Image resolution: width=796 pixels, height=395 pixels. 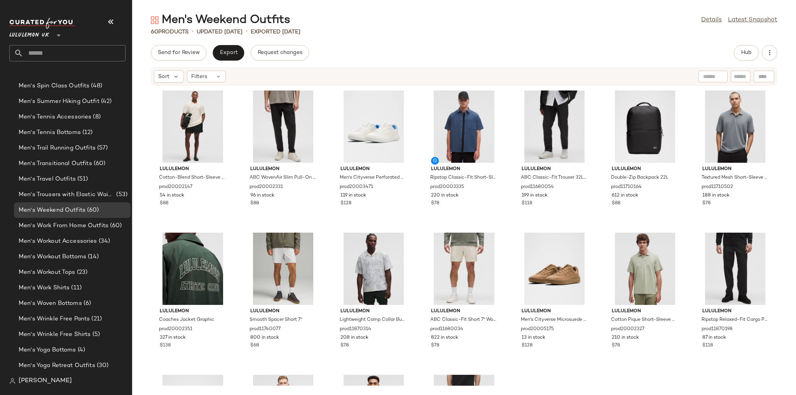 What do you see at coordinates (464, 269) in the screenshot?
I see `img: LM7BGUS_033454_1` at bounding box center [464, 269].